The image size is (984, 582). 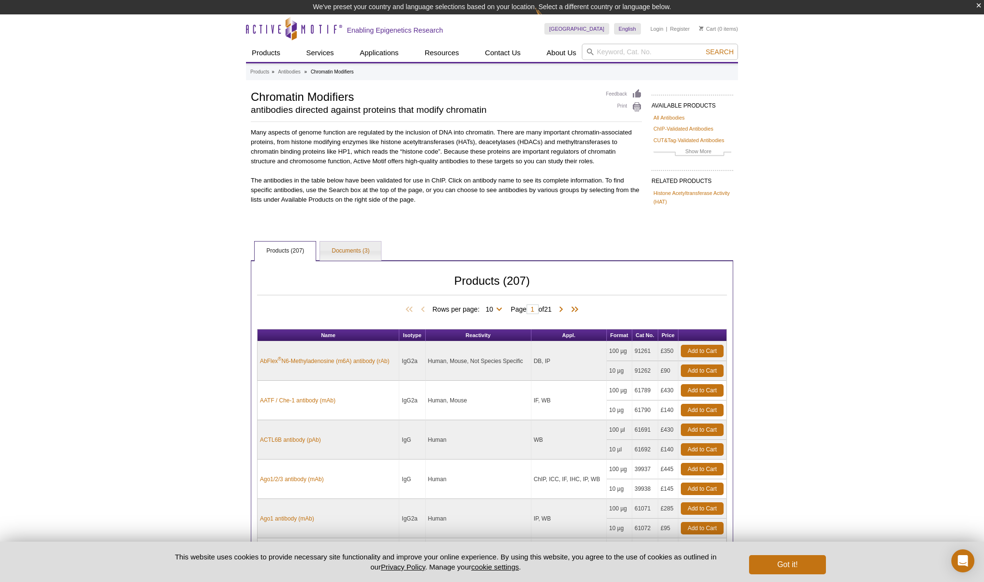 I want to click on td: Human, Mouse, Not Species Specific, so click(x=478, y=361).